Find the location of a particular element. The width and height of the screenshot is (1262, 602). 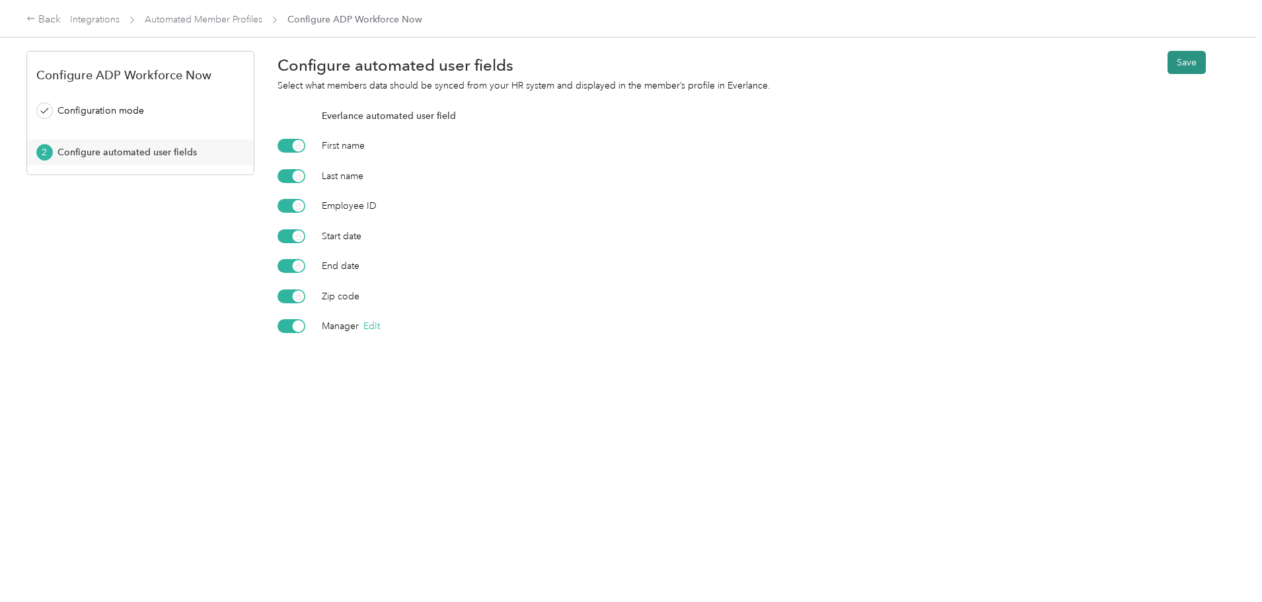

div: Configure ADP Workforce Now is located at coordinates (140, 75).